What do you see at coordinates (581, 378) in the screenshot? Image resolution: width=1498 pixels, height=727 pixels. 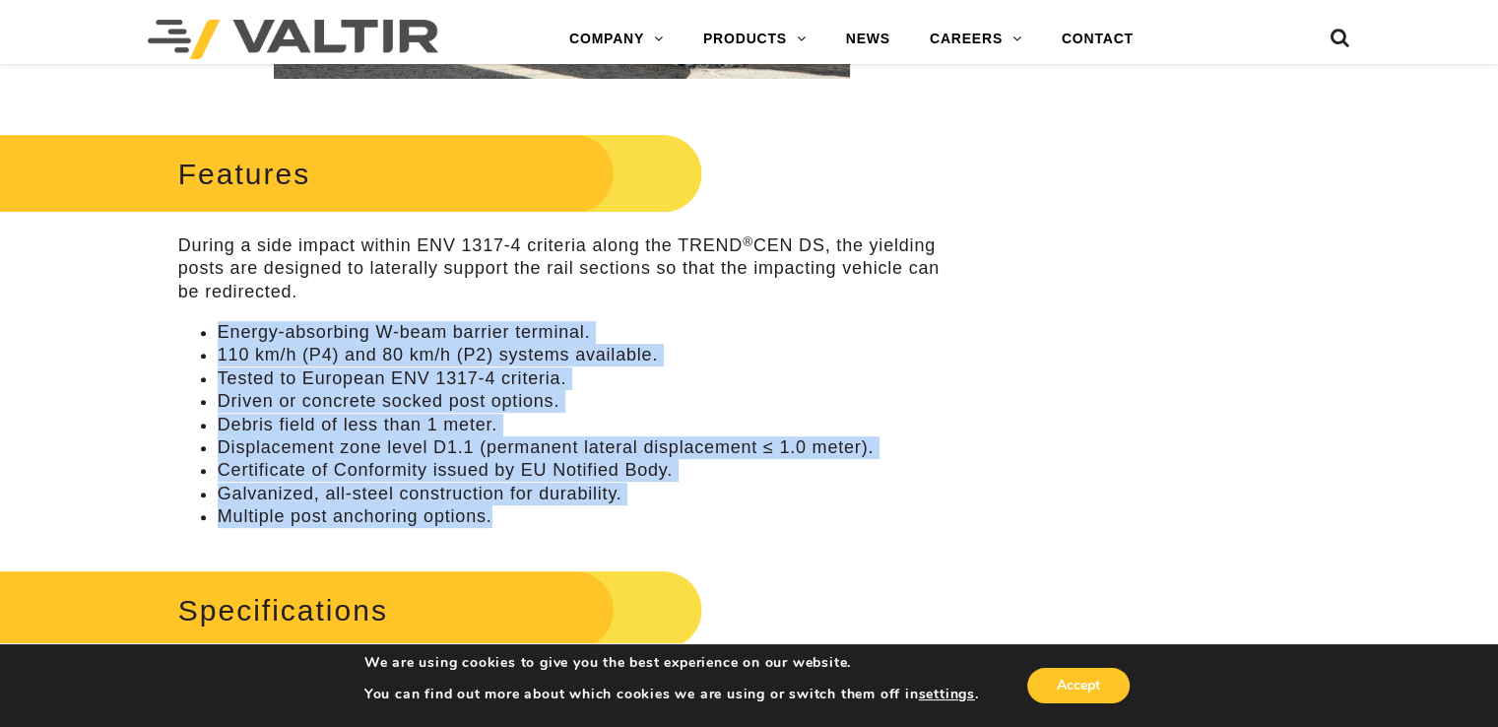 I see `li: Tested to European ENV 1317-4 criteria.` at bounding box center [581, 378].